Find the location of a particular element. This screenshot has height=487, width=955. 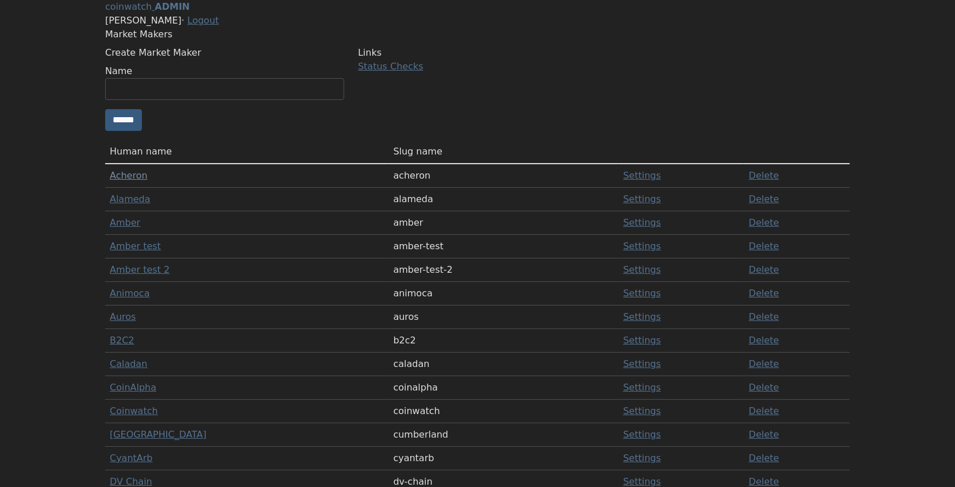

div: Market Makers is located at coordinates (477, 34).